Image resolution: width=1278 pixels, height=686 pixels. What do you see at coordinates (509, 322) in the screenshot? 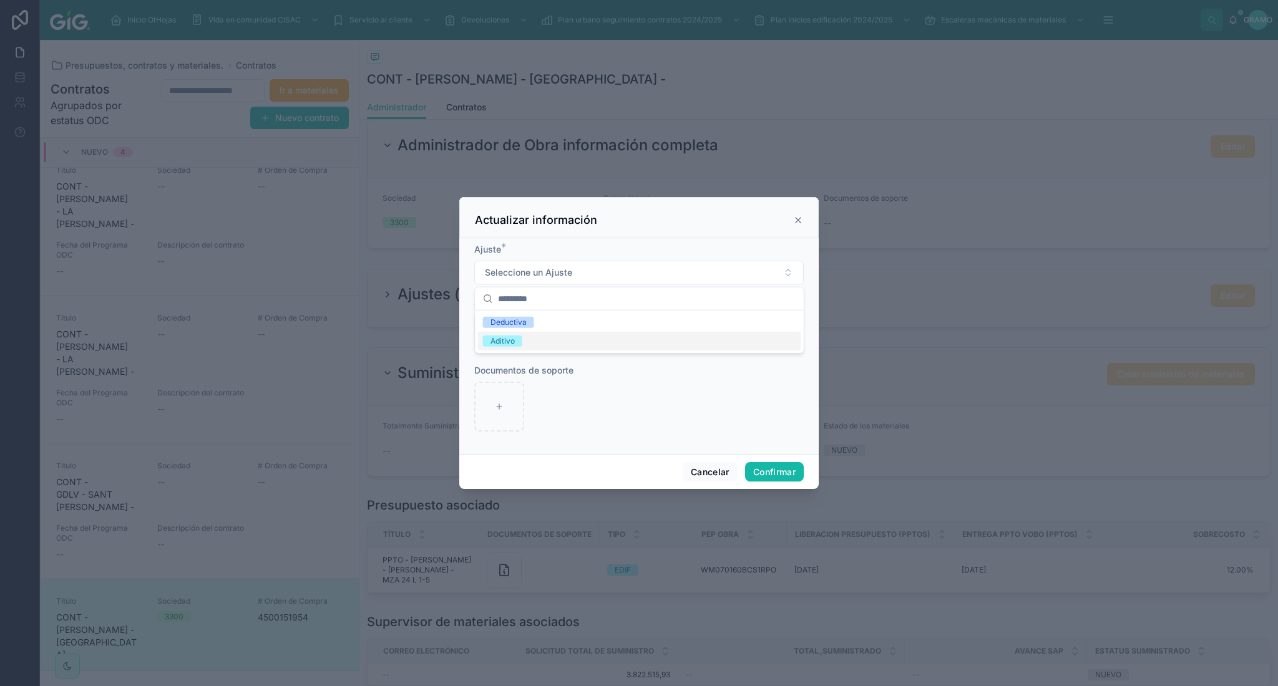
I see `font: Deductiva` at bounding box center [509, 322].